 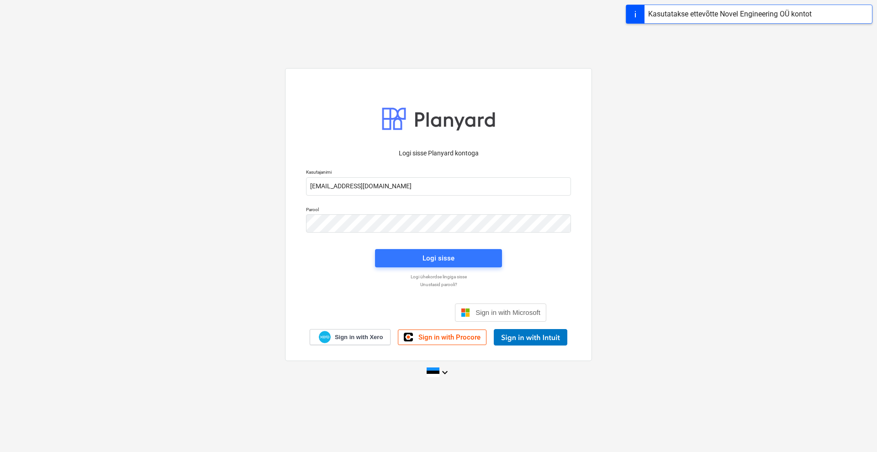 What do you see at coordinates (730, 14) in the screenshot?
I see `div: Kasutatakse ettevõtte Novel Engineering OÜ kontot` at bounding box center [730, 14].